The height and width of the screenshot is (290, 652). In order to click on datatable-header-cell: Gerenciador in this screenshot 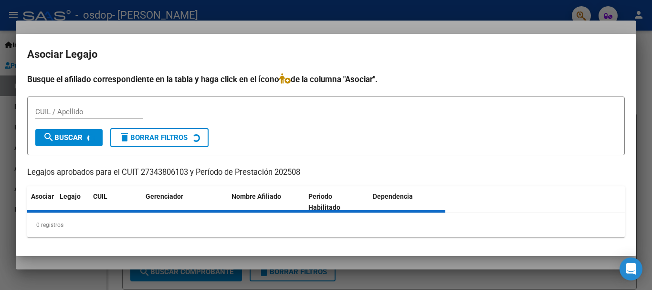, I will do `click(185, 202)`.